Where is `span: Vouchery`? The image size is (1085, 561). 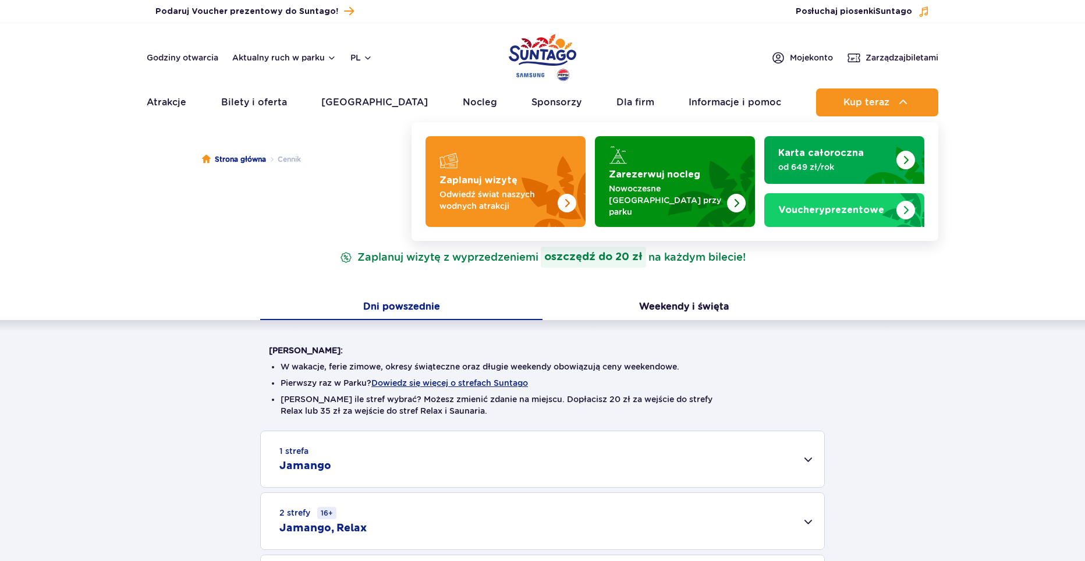 span: Vouchery is located at coordinates (802, 210).